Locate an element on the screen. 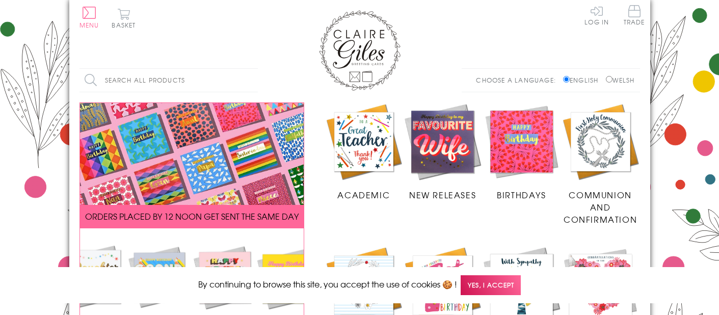 The height and width of the screenshot is (315, 719). p: Choose a language: is located at coordinates (518, 80).